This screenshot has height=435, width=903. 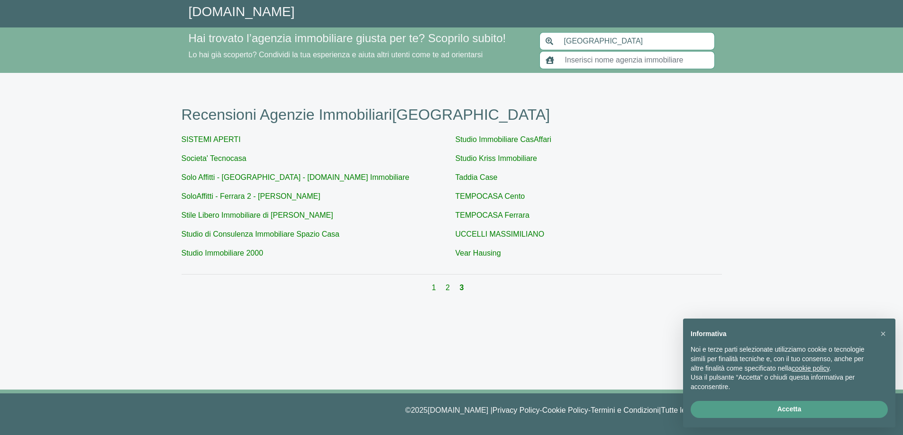 I want to click on button: Chiudi questa informativa, so click(x=883, y=334).